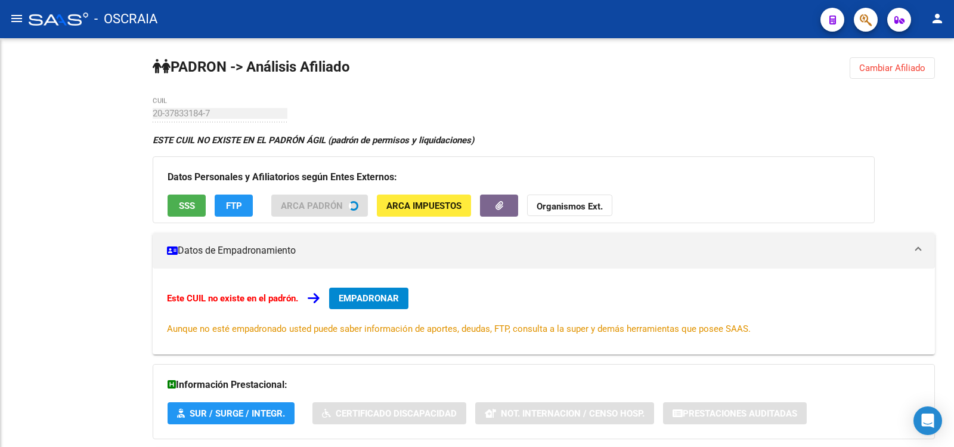  I want to click on span: Cambiar Afiliado, so click(892, 68).